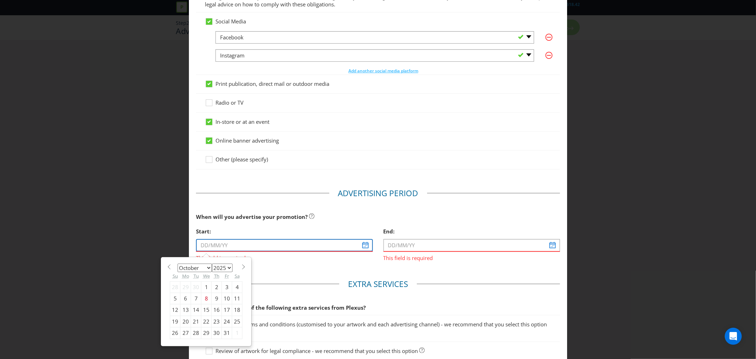 This screenshot has height=359, width=756. I want to click on abbr: Monday, so click(186, 276).